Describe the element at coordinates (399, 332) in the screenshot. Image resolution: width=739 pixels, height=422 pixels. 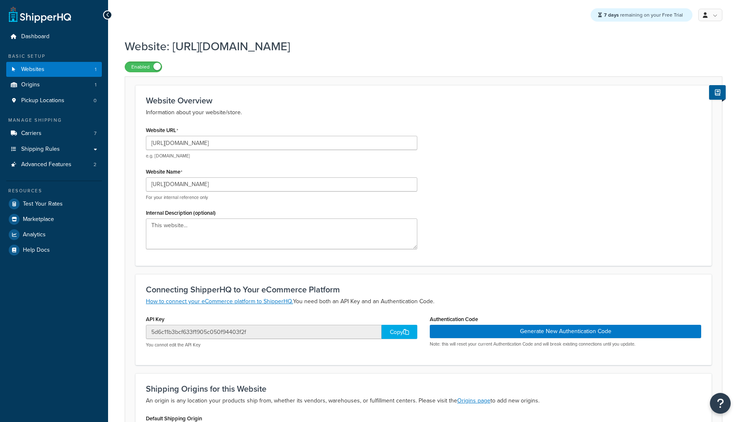
I see `div: Copy` at that location.